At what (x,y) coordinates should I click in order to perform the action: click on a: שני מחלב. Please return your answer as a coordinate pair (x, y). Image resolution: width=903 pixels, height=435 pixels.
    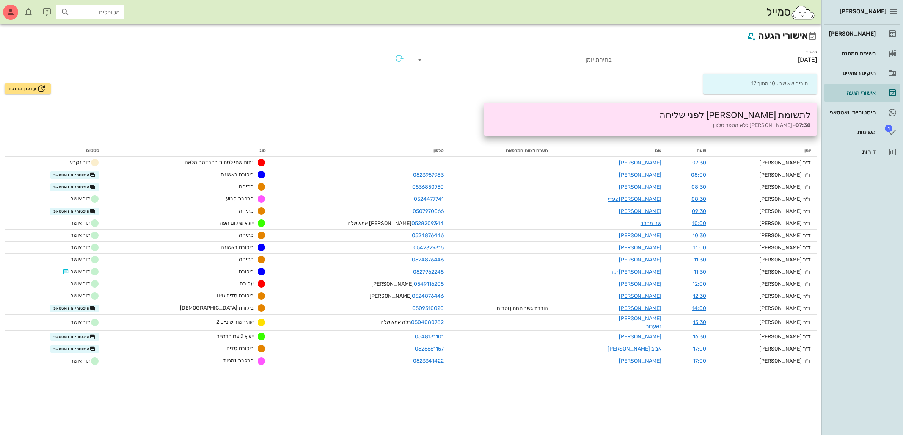
    Looking at the image, I should click on (651, 223).